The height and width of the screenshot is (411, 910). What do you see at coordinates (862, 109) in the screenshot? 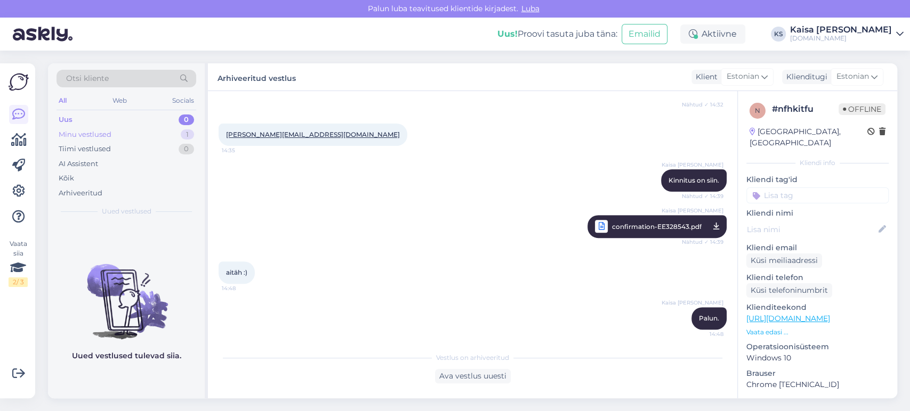
I see `span: Offline` at bounding box center [862, 109].